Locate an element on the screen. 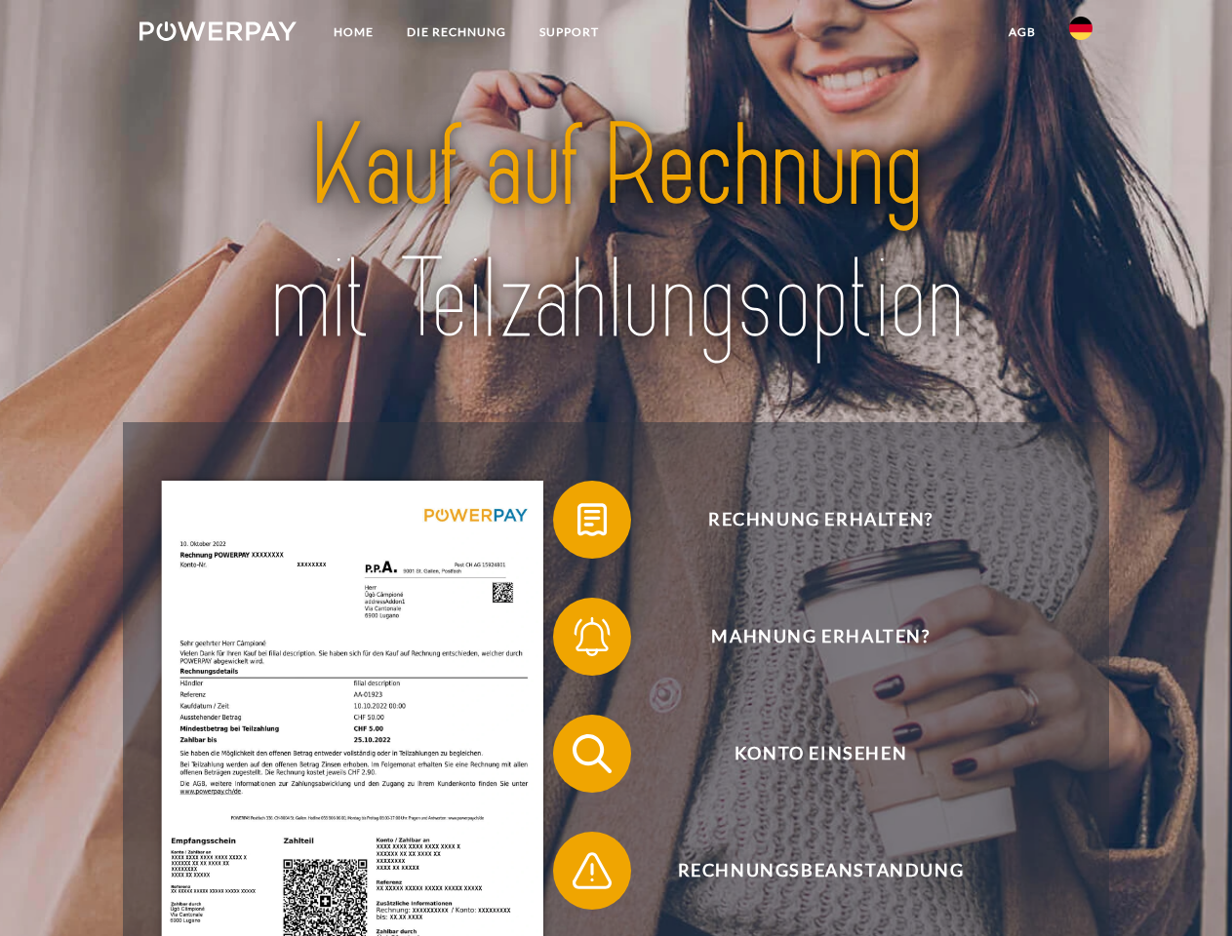 The image size is (1232, 936). a: agb is located at coordinates (1022, 32).